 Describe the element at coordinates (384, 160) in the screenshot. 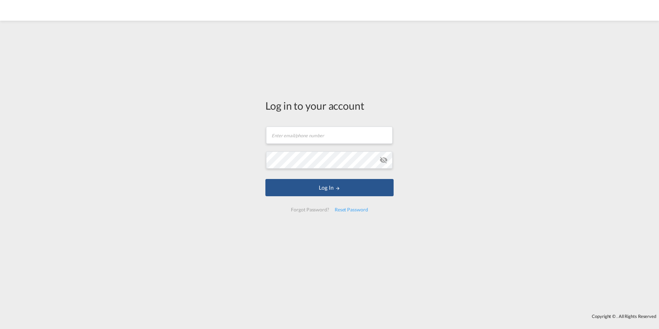

I see `md-icon: icon-eye-off` at that location.